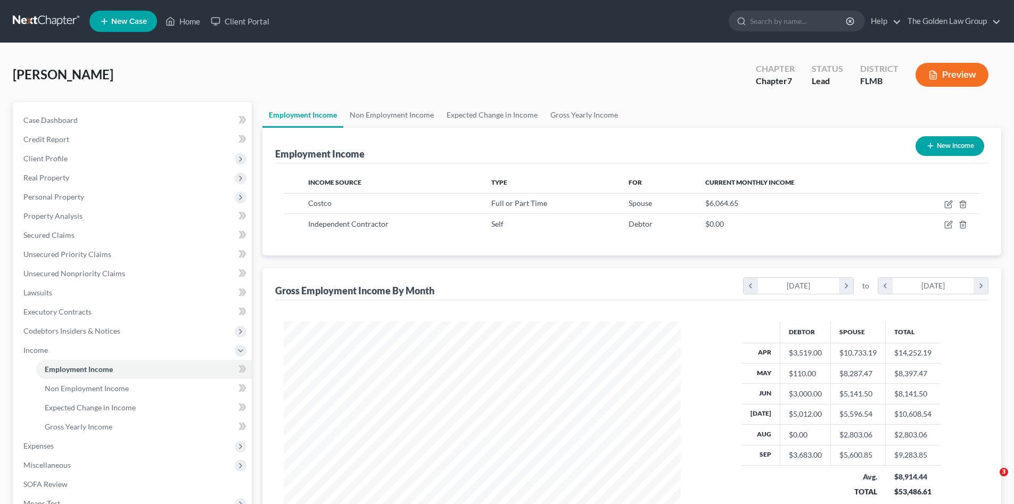  Describe the element at coordinates (714, 223) in the screenshot. I see `span: $0.00` at that location.